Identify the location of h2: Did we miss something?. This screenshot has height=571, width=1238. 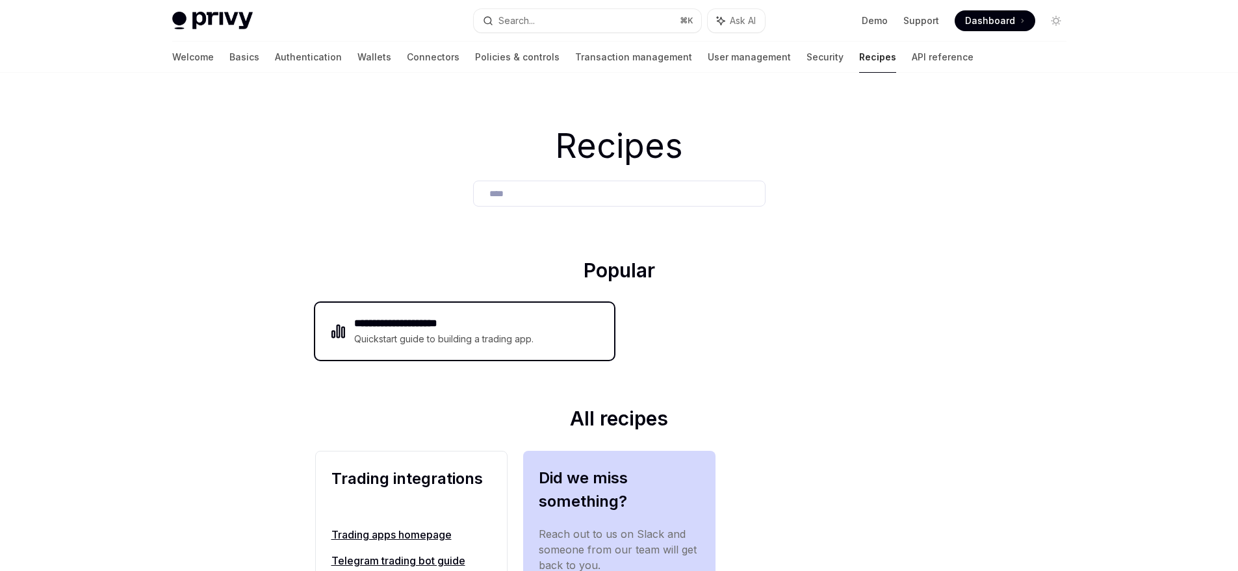
(620, 490).